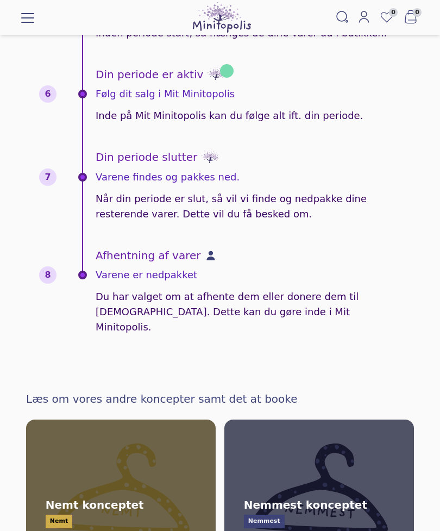 The height and width of the screenshot is (531, 440). I want to click on span: Nemmest, so click(264, 521).